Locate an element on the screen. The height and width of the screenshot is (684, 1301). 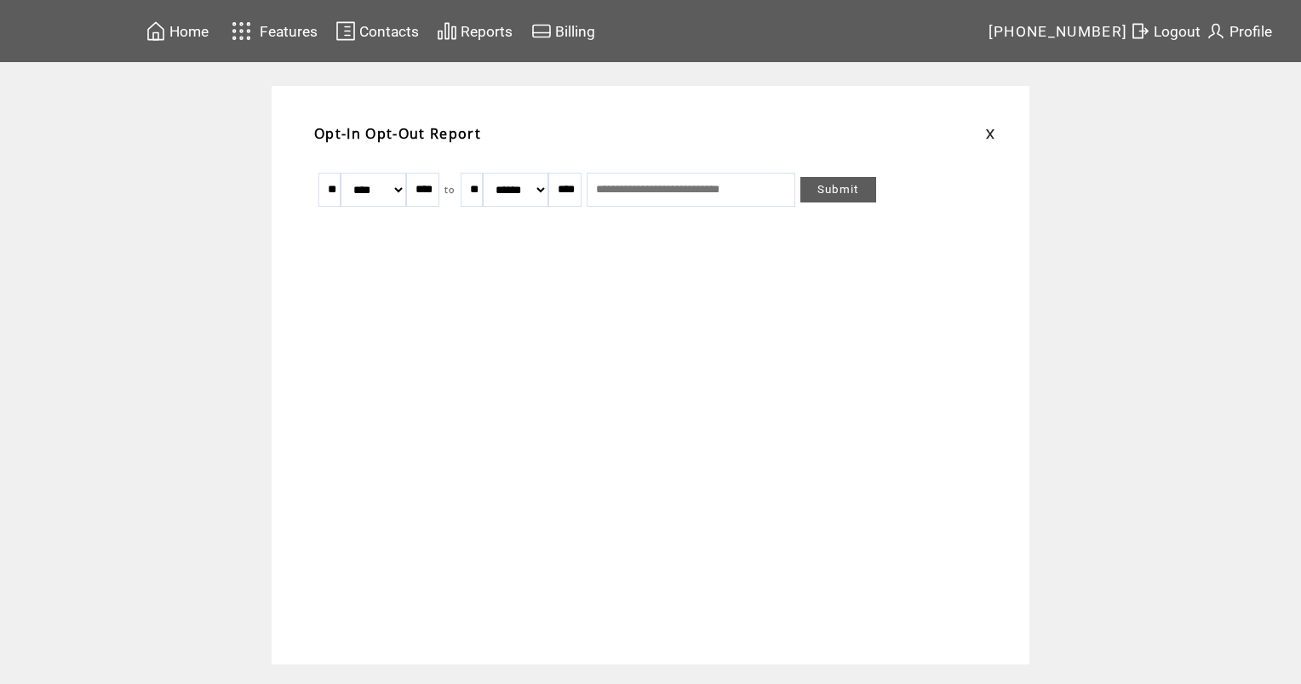
a: Reports is located at coordinates (474, 31).